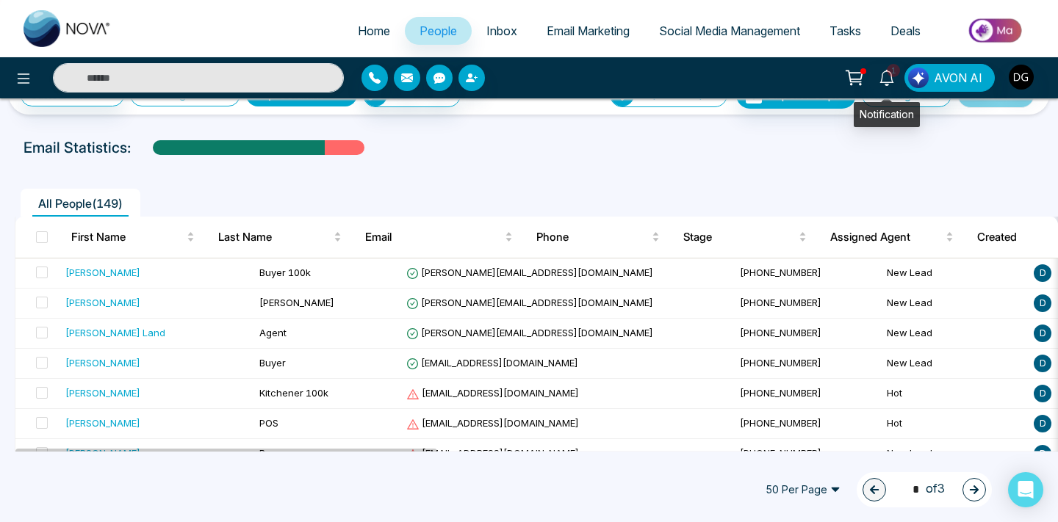 Image resolution: width=1058 pixels, height=522 pixels. I want to click on a: Tasks, so click(845, 31).